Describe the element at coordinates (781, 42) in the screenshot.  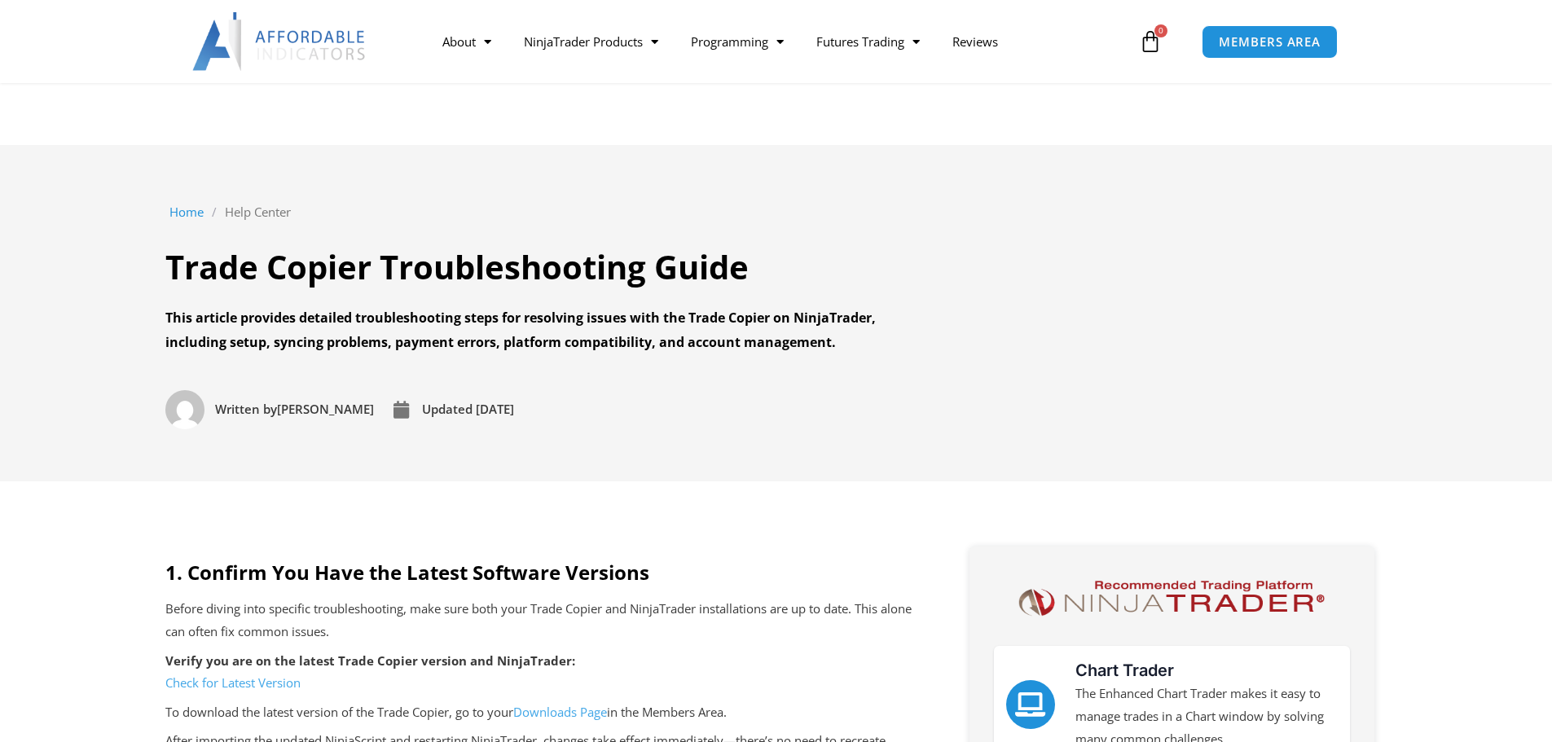
I see `nav: Menu` at that location.